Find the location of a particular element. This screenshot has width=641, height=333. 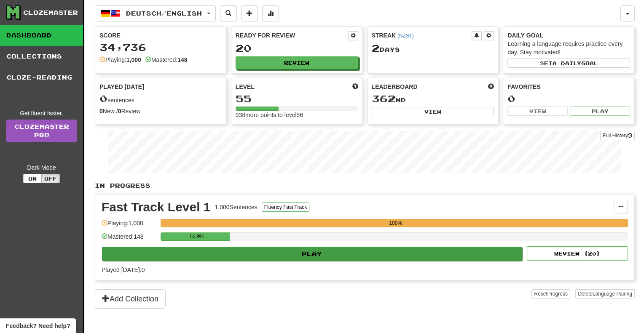

button: Full History is located at coordinates (618, 136).